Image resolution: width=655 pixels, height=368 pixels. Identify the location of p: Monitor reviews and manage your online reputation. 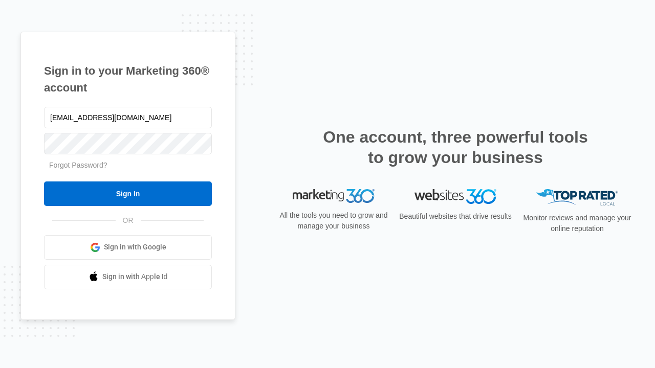
(577, 224).